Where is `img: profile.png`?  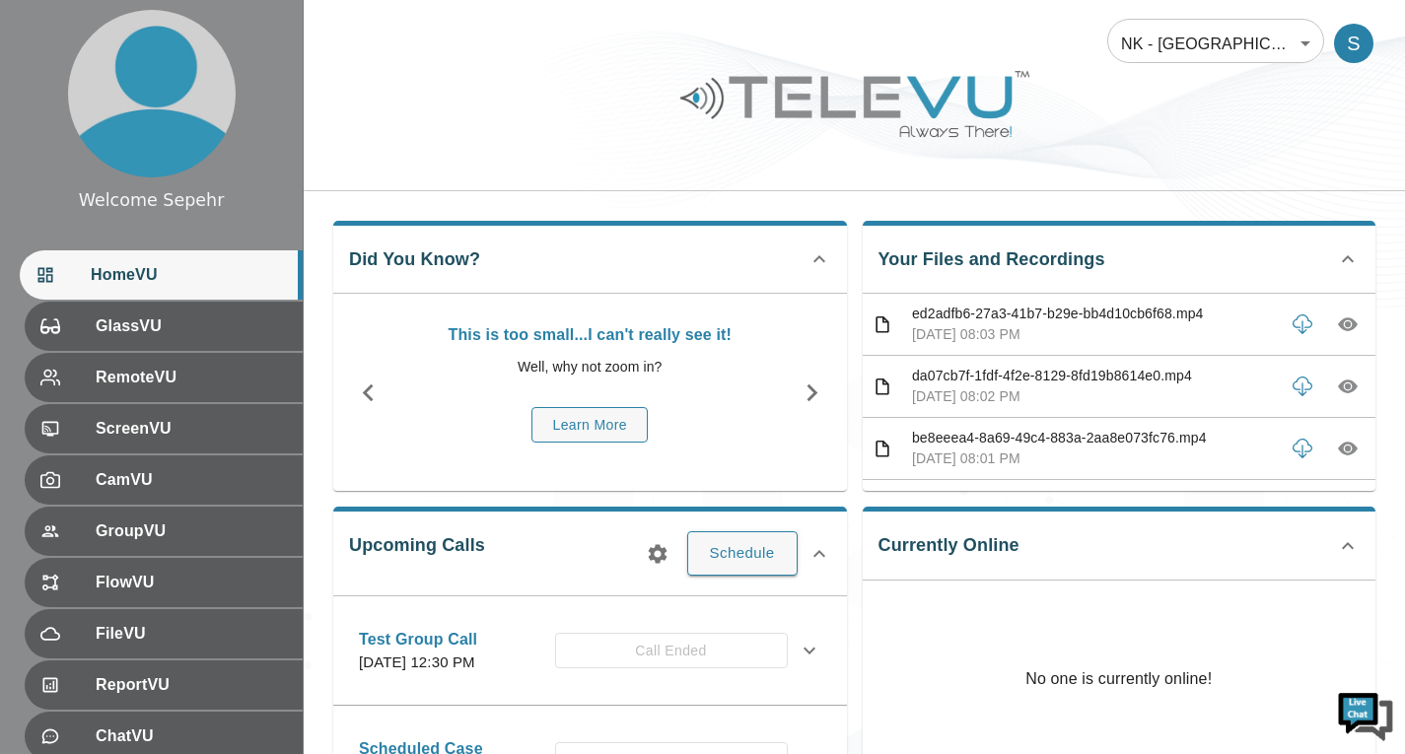
img: profile.png is located at coordinates (152, 94).